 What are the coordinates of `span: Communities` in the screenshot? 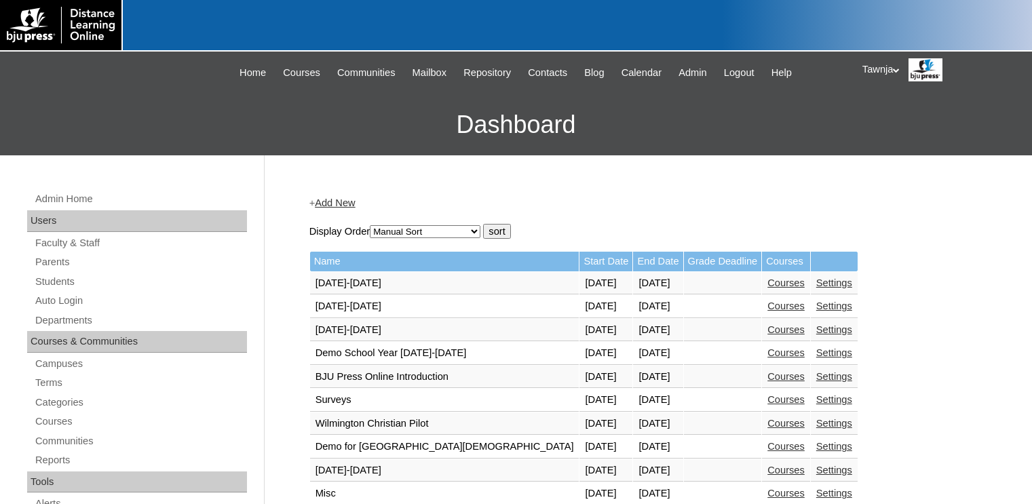 It's located at (366, 73).